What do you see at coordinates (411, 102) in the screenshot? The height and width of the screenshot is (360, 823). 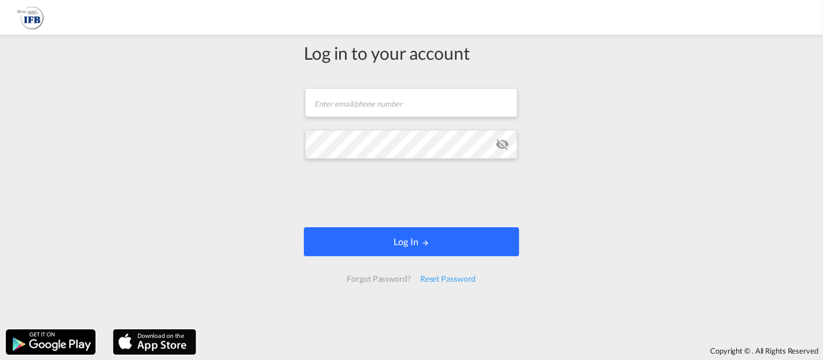 I see `input: Enter email/phone number` at bounding box center [411, 102].